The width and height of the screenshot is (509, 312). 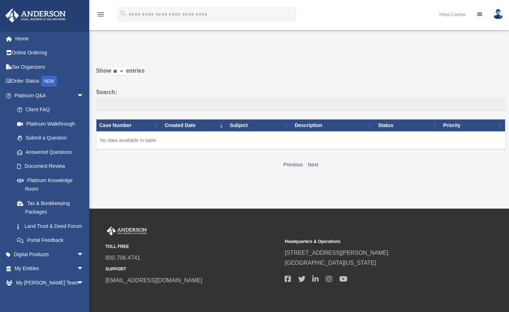 I want to click on a: Digital Productsarrow_drop_down, so click(x=50, y=254).